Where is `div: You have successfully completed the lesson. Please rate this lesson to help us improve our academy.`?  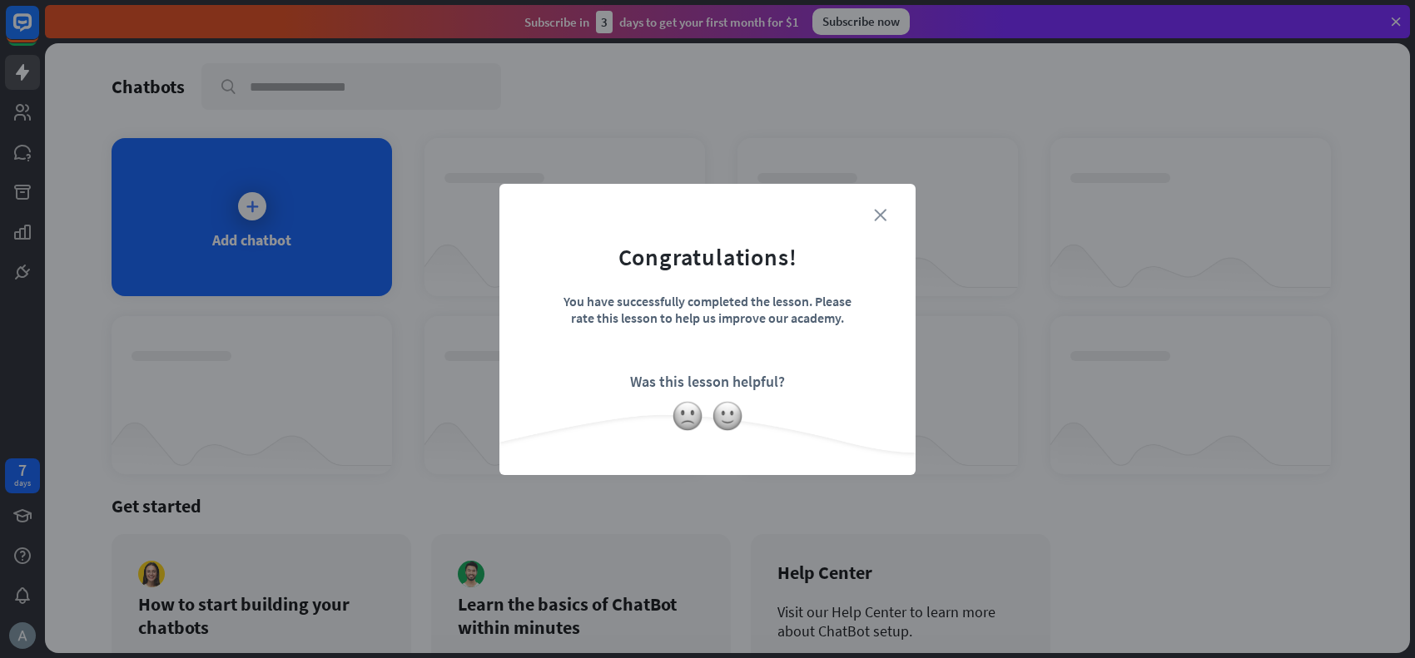 div: You have successfully completed the lesson. Please rate this lesson to help us improve our academy. is located at coordinates (708, 322).